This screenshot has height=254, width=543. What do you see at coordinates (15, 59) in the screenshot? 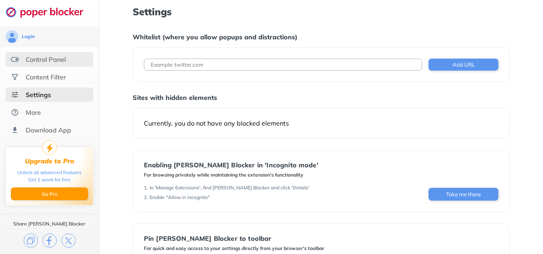
I see `img: features.svg` at bounding box center [15, 59].